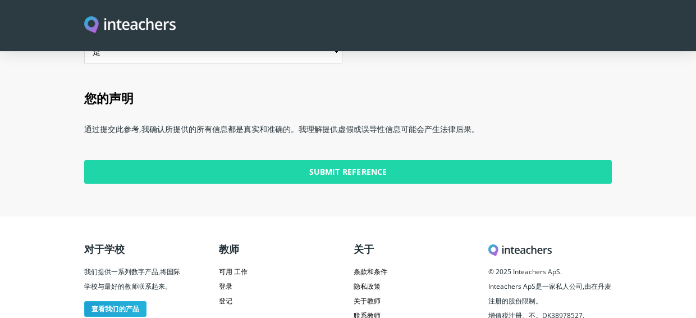  Describe the element at coordinates (109, 98) in the screenshot. I see `span: 您的声明` at that location.